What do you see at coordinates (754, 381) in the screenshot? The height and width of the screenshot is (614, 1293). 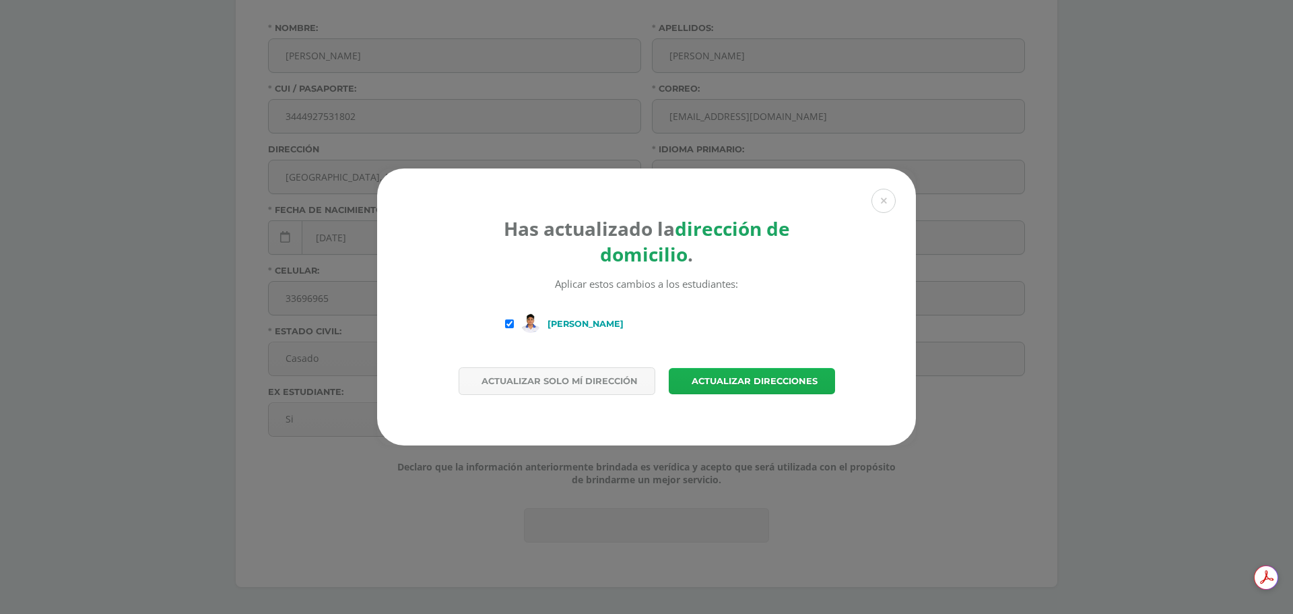 I see `span: Actualizar direcciones` at bounding box center [754, 381].